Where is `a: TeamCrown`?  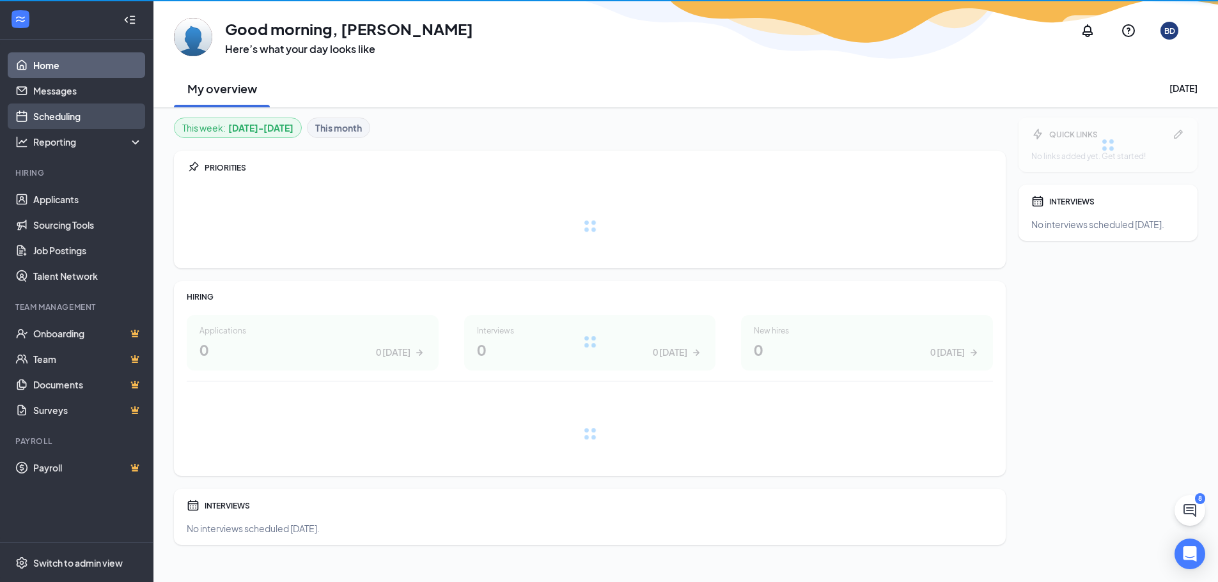 a: TeamCrown is located at coordinates (88, 359).